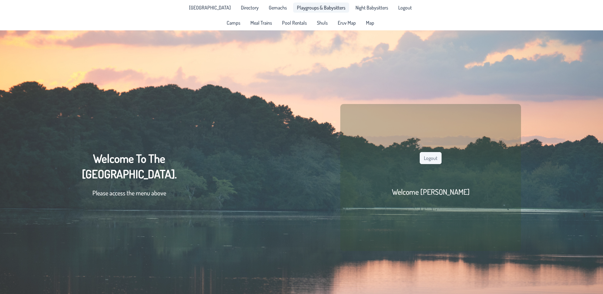 The height and width of the screenshot is (294, 603). What do you see at coordinates (370, 23) in the screenshot?
I see `li: Map` at bounding box center [370, 23].